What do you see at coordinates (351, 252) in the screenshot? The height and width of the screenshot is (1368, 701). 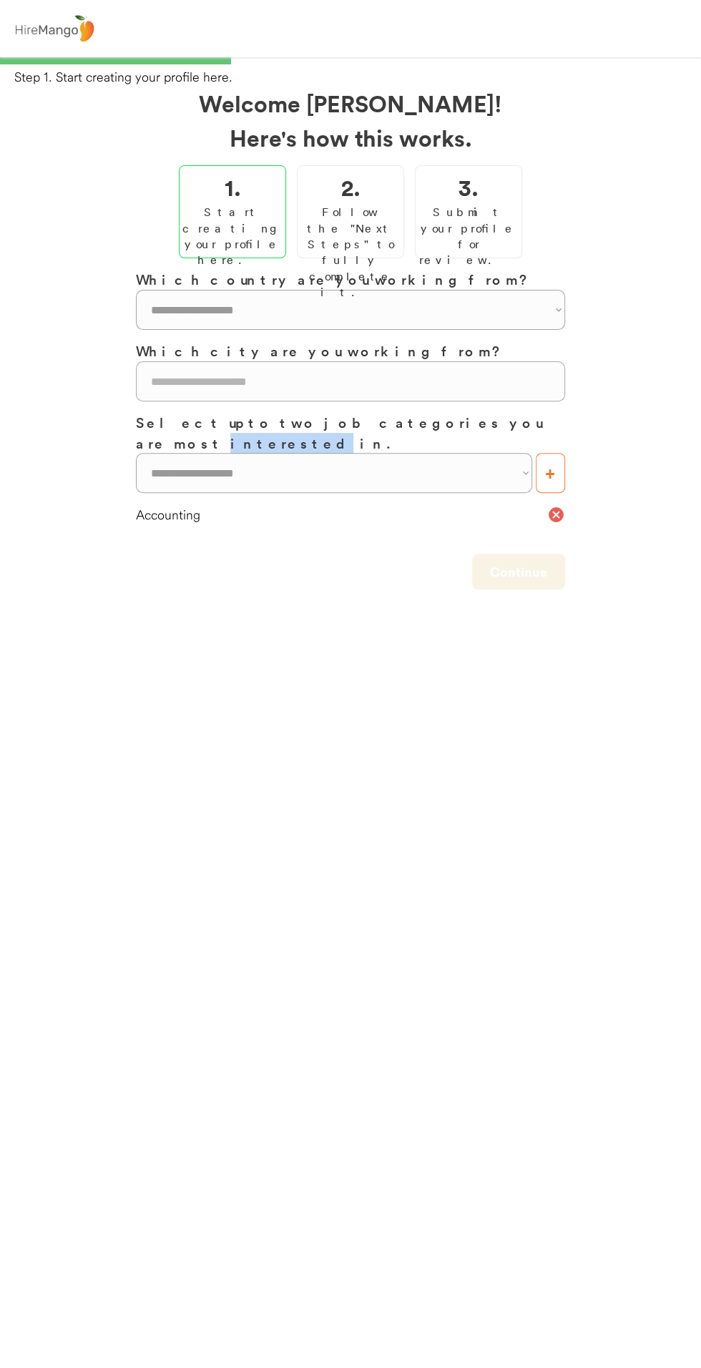 I see `div: Follow the "Next Steps" to fully complete it.` at bounding box center [351, 252].